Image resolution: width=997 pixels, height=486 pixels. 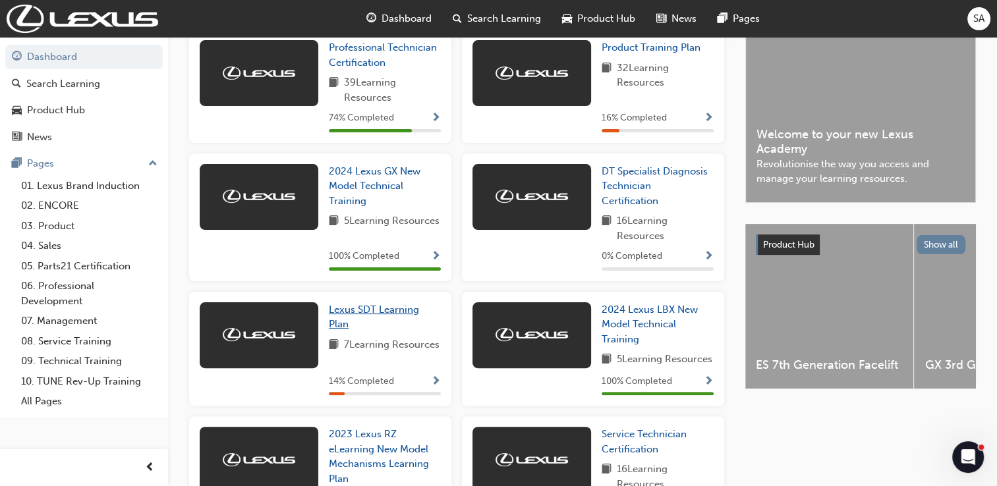 What do you see at coordinates (385, 457) in the screenshot?
I see `a: 2023 Lexus RZ eLearning New Model Mechanisms Learning Plan` at bounding box center [385, 457].